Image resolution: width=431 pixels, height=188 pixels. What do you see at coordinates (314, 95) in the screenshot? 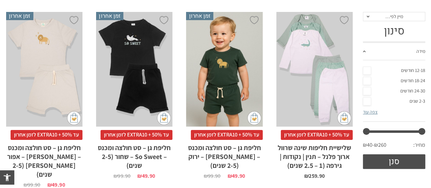
I see `a: שלישיית חליפות שינה שרוול ארוך פלנל - תנין | נקודות | גירפה (1 - 2.5 שנים) עד 50% + EXTRA10 לזמן ...` at bounding box center [314, 95].